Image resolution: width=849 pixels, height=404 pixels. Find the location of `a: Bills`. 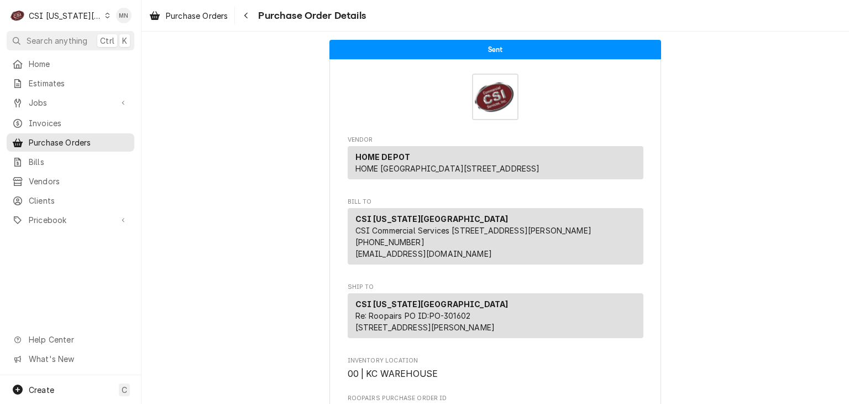

a: Bills is located at coordinates (70, 161).